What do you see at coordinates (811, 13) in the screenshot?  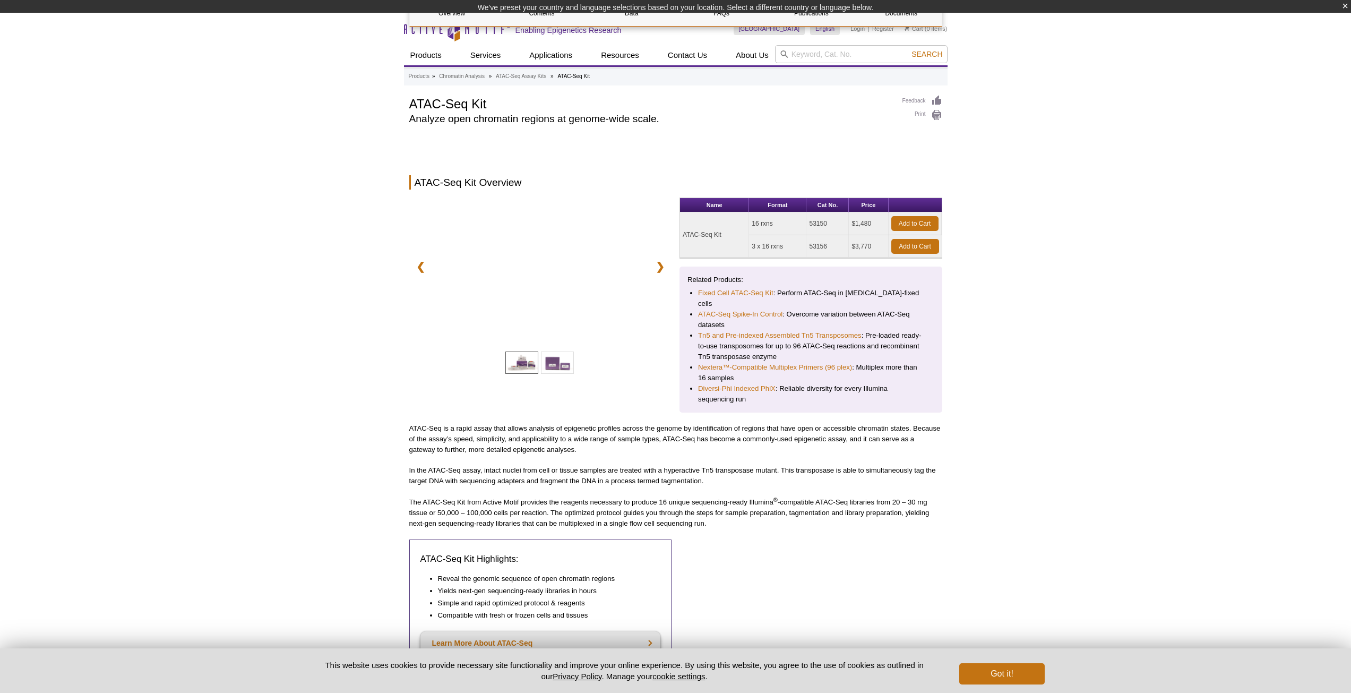 I see `a: Publications` at bounding box center [811, 13].